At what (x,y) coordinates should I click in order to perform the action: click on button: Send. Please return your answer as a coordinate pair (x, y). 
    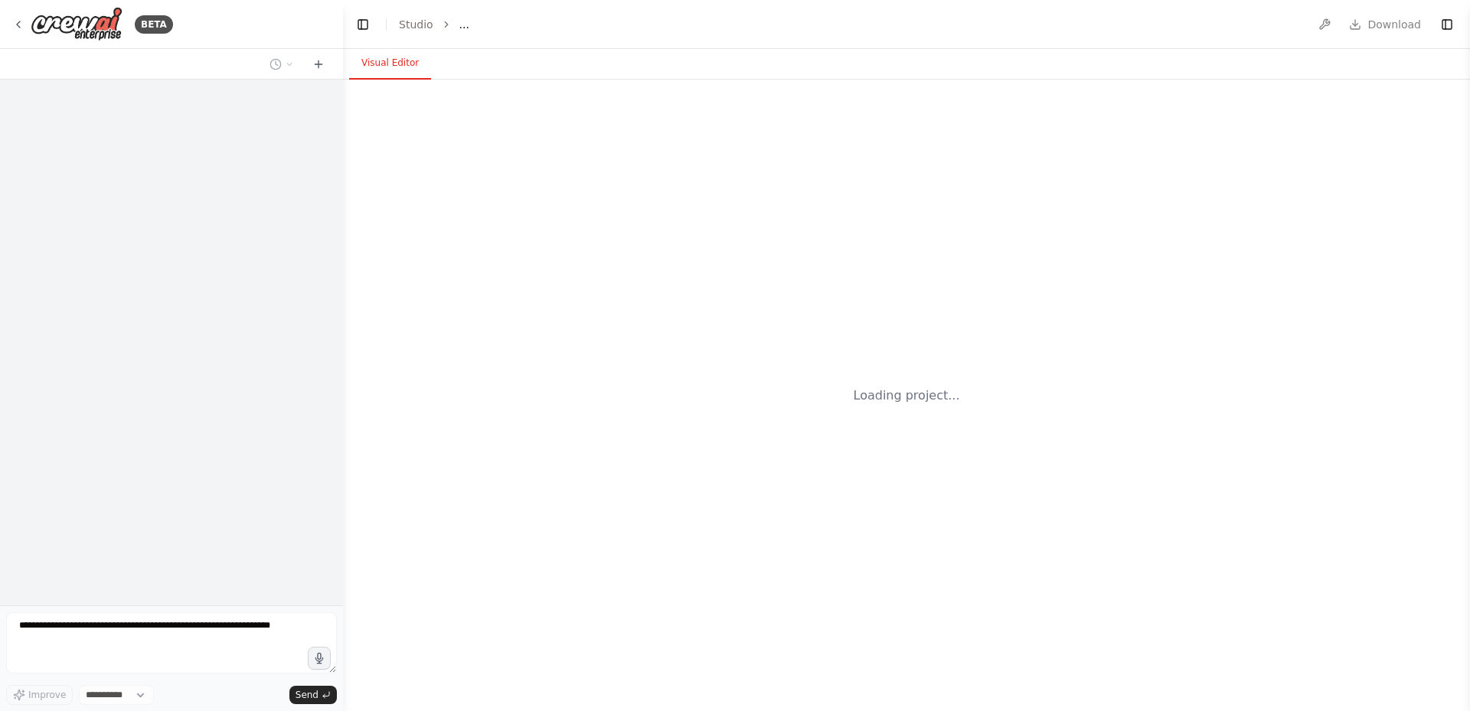
    Looking at the image, I should click on (313, 695).